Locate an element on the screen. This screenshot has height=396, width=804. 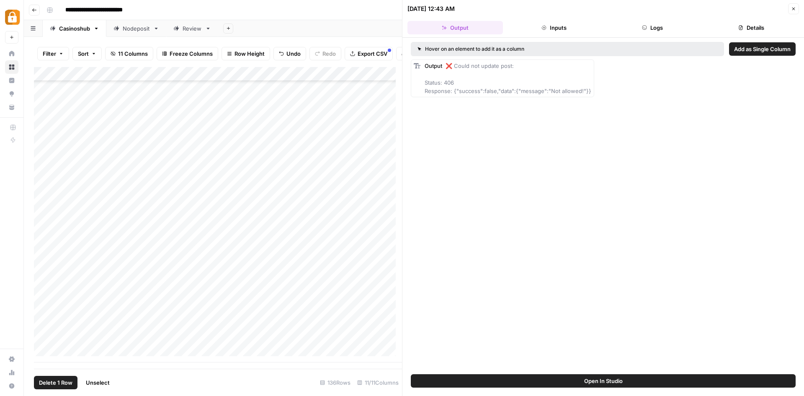
div: 11/11 Columns is located at coordinates (378, 382).